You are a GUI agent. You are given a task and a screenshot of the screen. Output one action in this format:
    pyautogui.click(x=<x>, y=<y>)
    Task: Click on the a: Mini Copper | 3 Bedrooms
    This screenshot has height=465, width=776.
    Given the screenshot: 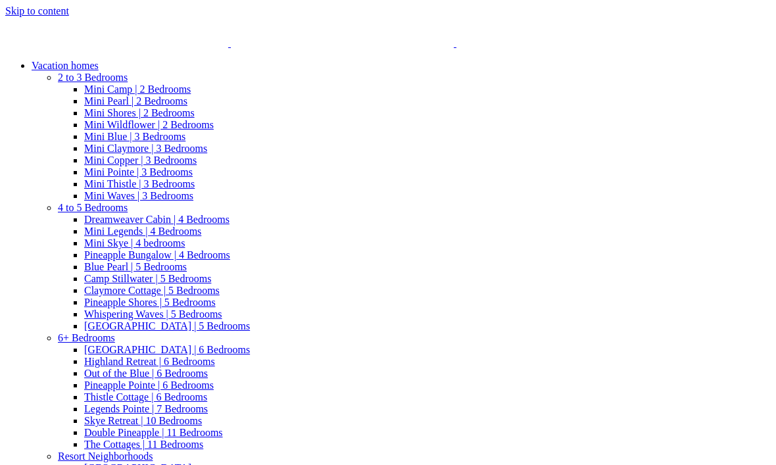 What is the action you would take?
    pyautogui.click(x=140, y=160)
    